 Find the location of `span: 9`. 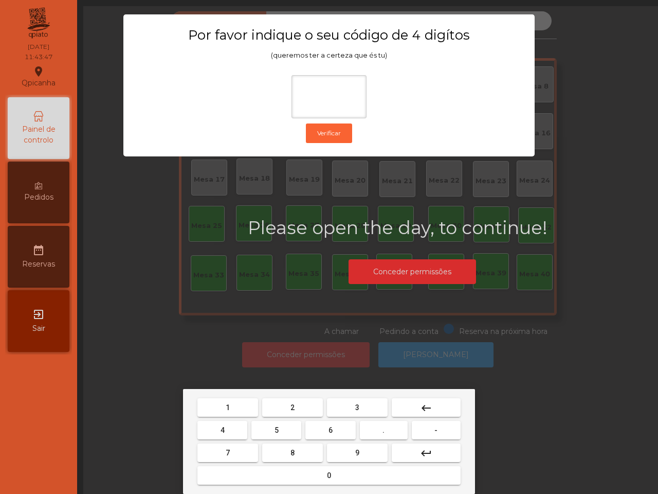

span: 9 is located at coordinates (357, 452).